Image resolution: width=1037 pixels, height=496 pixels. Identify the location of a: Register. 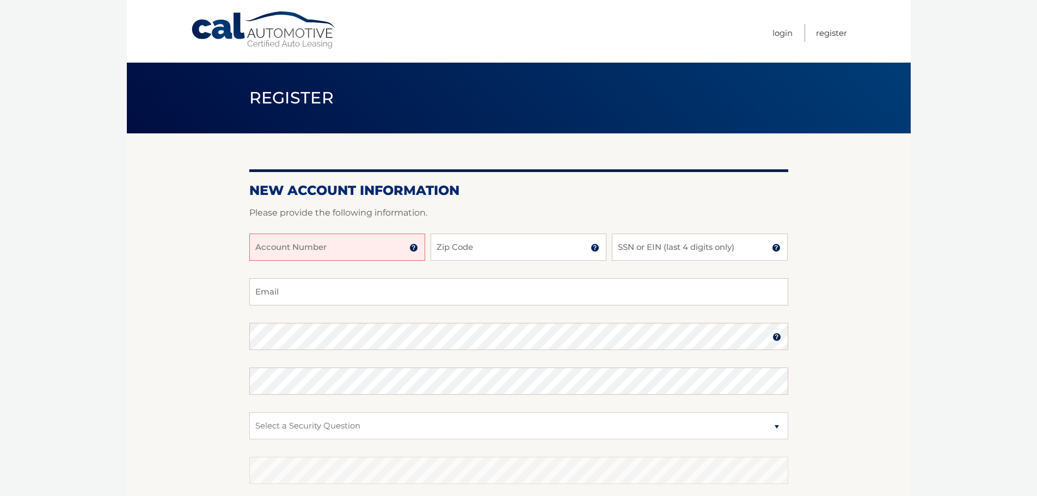
(832, 33).